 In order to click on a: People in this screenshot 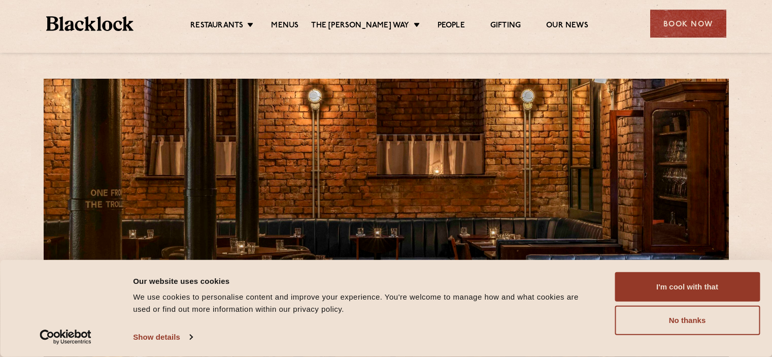, I will do `click(451, 26)`.